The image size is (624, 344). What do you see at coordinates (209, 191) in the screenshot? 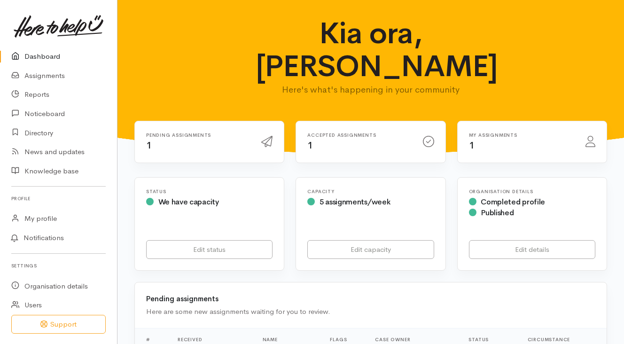
I see `h6: Status` at bounding box center [209, 191].